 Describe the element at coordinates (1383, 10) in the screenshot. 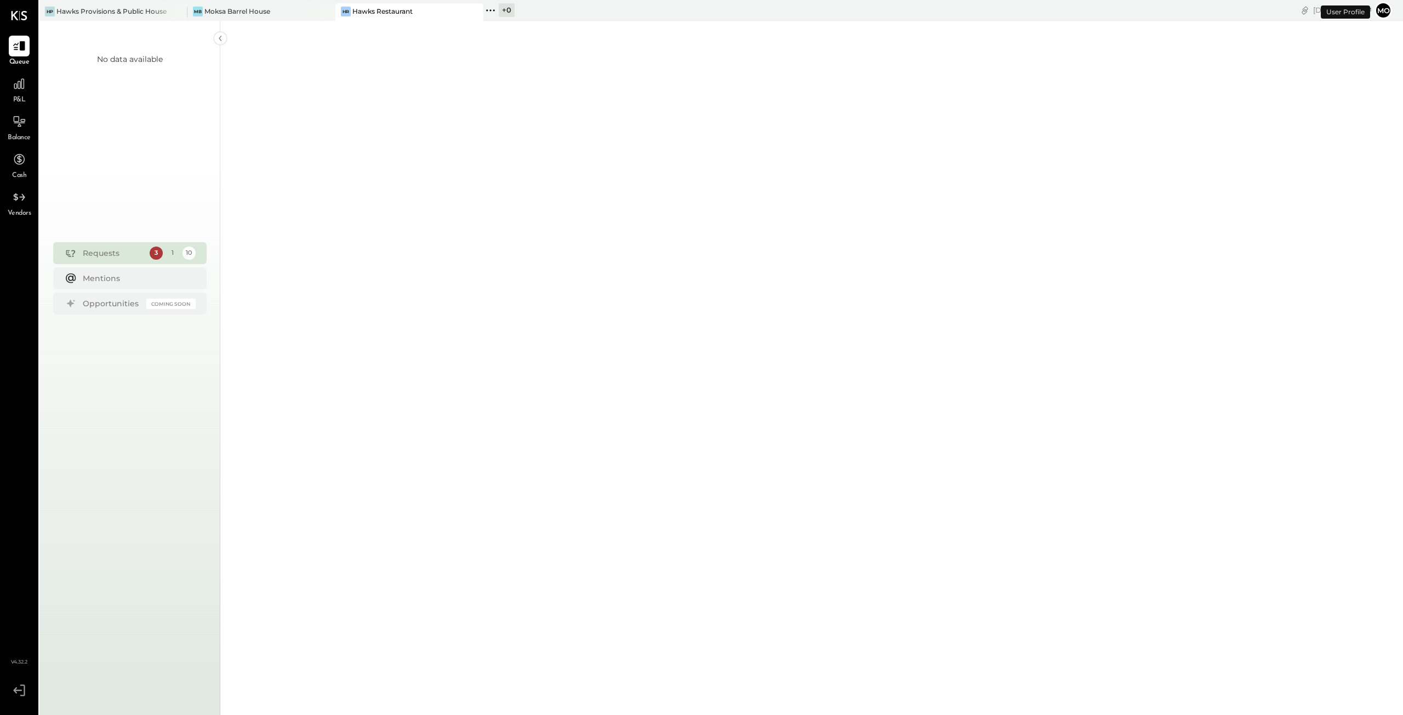

I see `button: mo` at that location.